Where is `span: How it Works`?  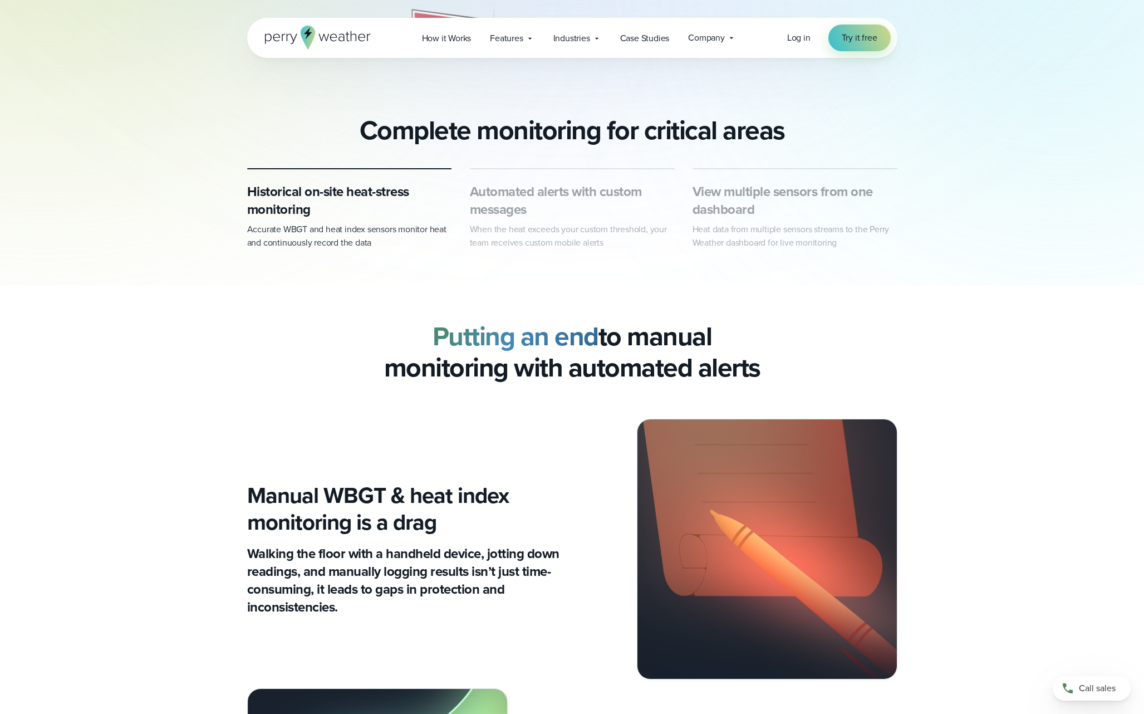 span: How it Works is located at coordinates (447, 38).